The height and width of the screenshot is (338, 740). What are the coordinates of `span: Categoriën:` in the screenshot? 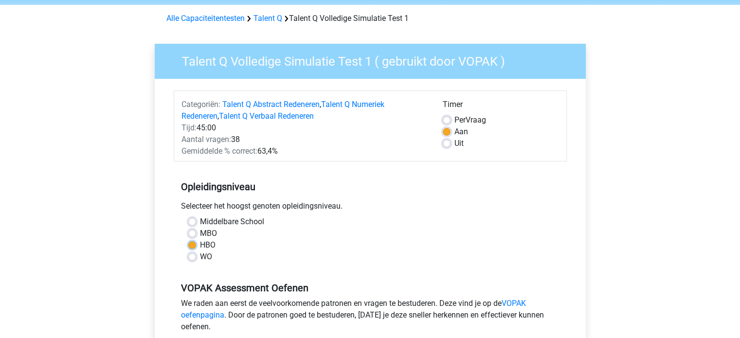 It's located at (201, 104).